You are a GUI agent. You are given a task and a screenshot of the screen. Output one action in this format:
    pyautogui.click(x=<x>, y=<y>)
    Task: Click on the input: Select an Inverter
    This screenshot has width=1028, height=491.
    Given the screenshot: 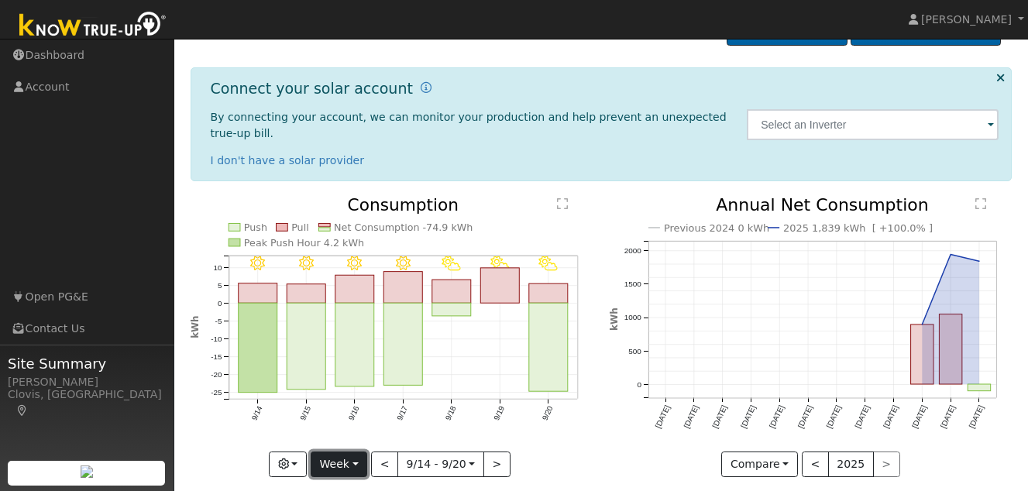 What is the action you would take?
    pyautogui.click(x=873, y=125)
    